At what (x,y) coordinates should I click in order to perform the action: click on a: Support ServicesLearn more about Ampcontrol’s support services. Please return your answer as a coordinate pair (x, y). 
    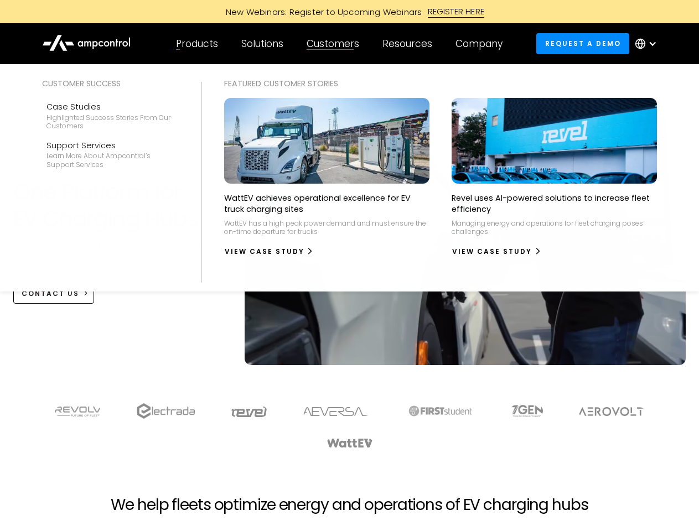
    Looking at the image, I should click on (111, 154).